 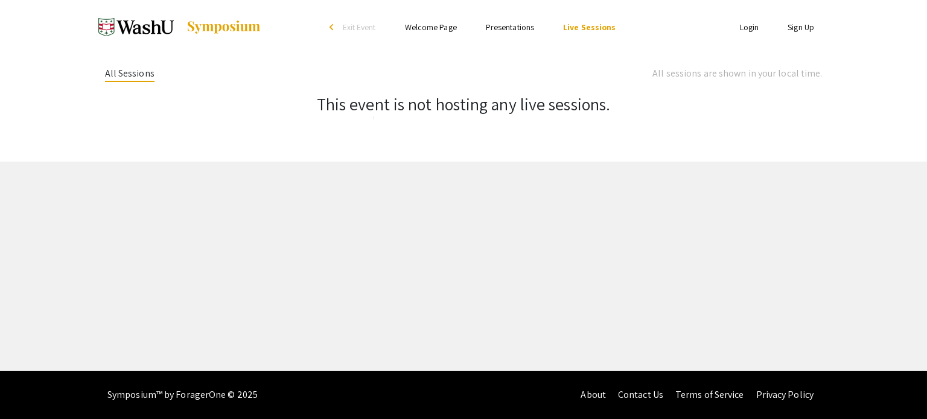 What do you see at coordinates (359, 27) in the screenshot?
I see `span: Exit Event` at bounding box center [359, 27].